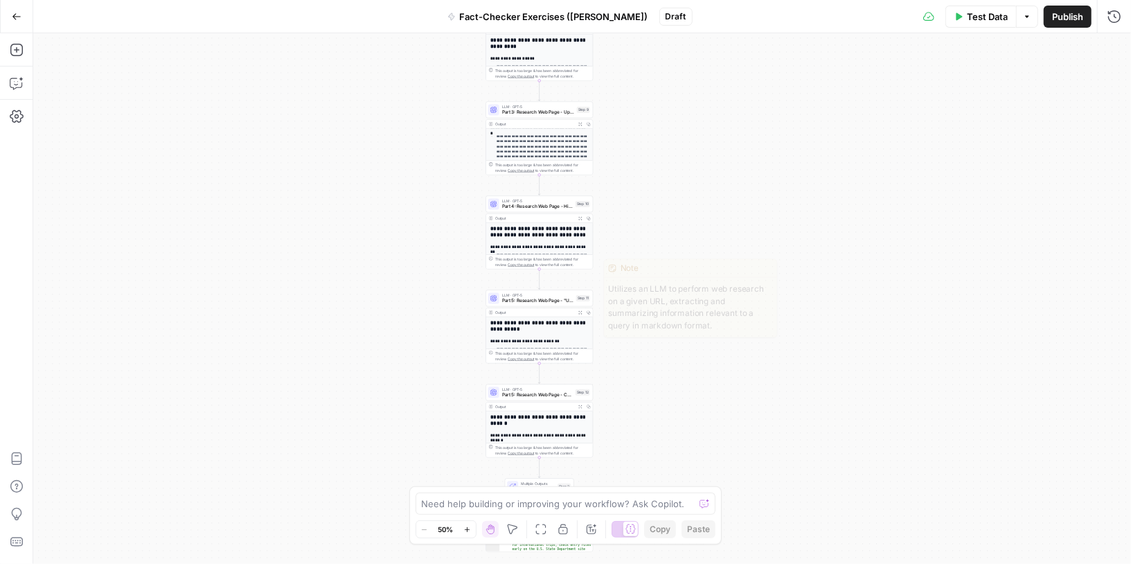 The width and height of the screenshot is (1131, 564). Describe the element at coordinates (539, 90) in the screenshot. I see `g: Edge from step_8 to step_9` at that location.